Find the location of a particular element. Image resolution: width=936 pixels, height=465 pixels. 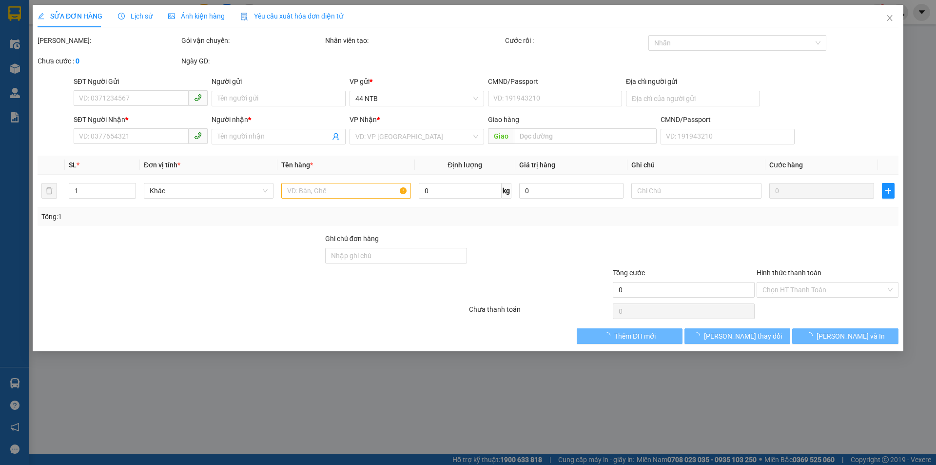

span: SỬA ĐƠN HÀNG is located at coordinates (70, 16).